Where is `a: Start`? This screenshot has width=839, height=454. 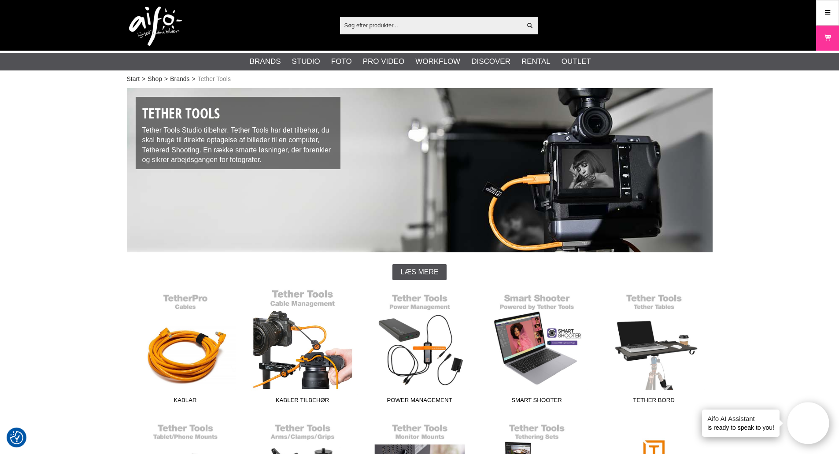 a: Start is located at coordinates (133, 79).